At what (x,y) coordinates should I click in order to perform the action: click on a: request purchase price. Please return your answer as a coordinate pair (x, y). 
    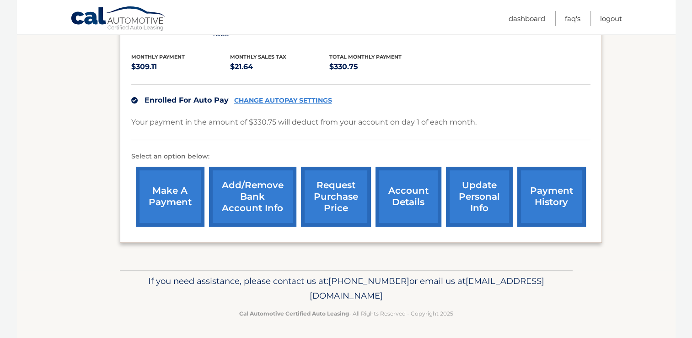
    Looking at the image, I should click on (336, 196).